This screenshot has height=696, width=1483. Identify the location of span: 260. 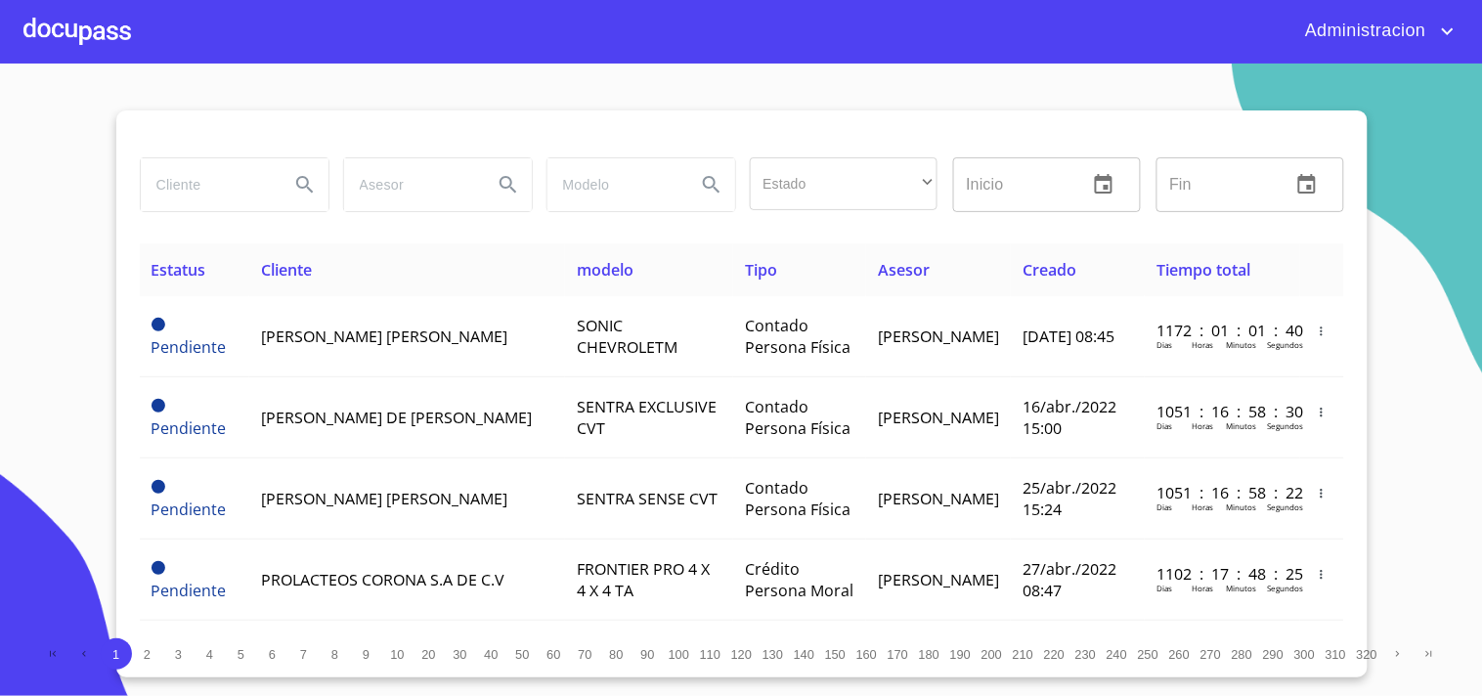
(1179, 654).